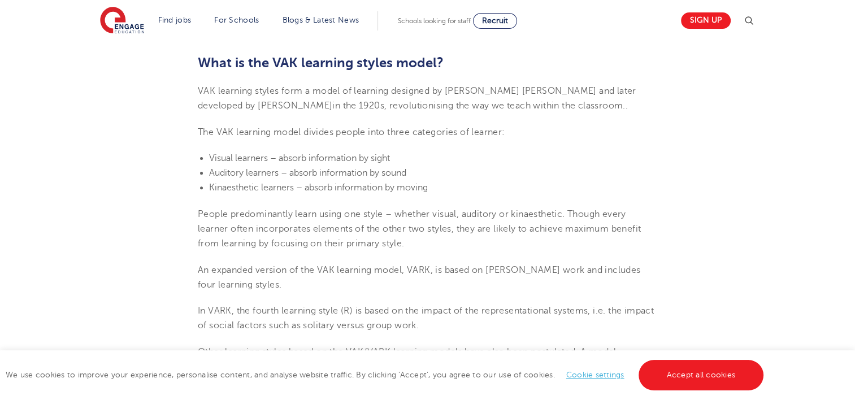  I want to click on a: Cookie settings, so click(595, 375).